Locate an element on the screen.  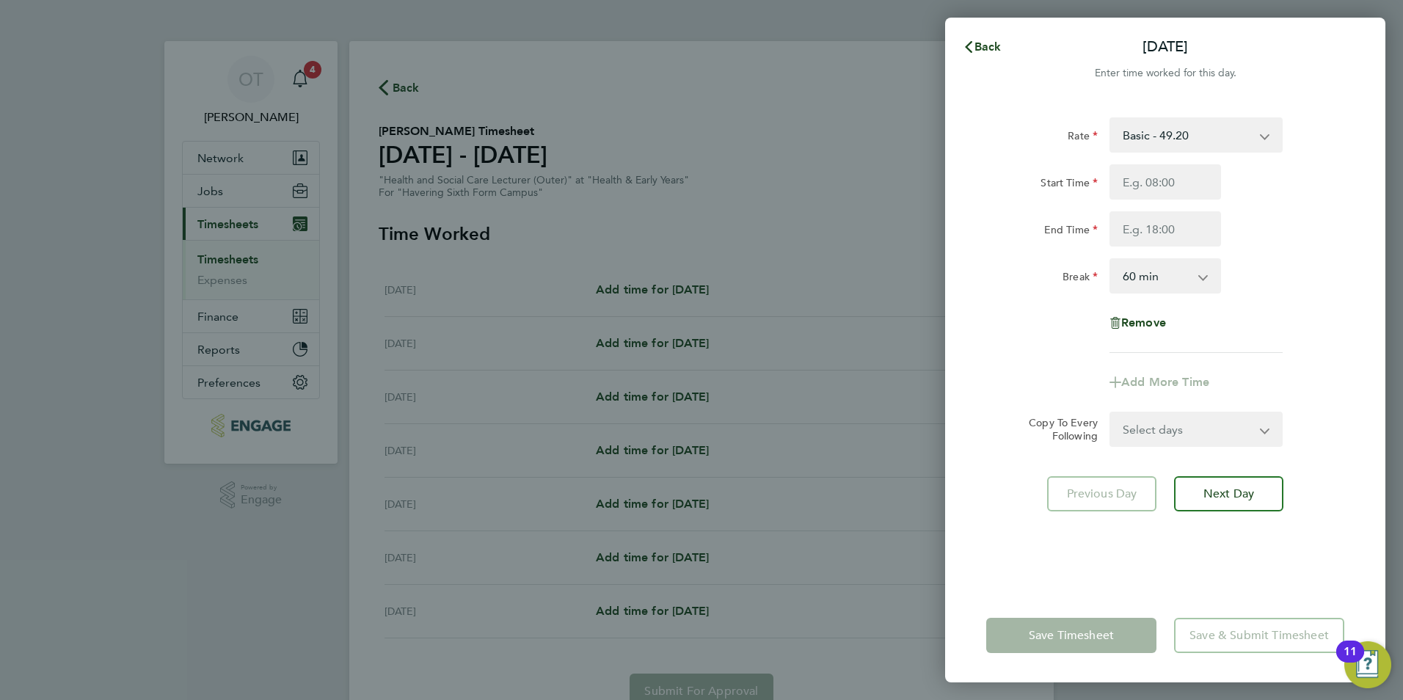
button: Open Resource Center, 11 new notifications is located at coordinates (1368, 665).